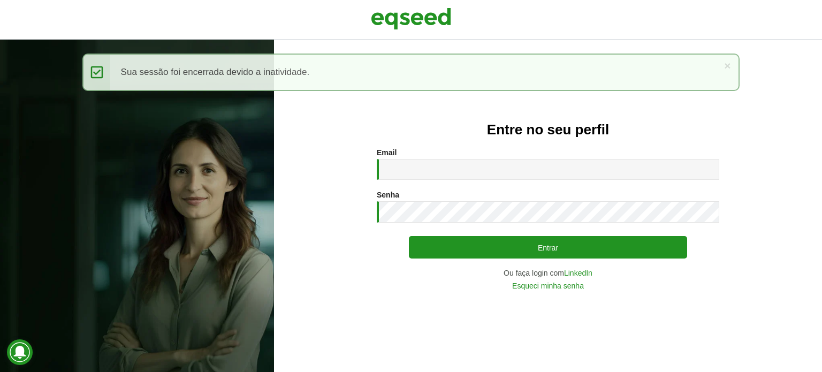  Describe the element at coordinates (388, 195) in the screenshot. I see `label: Senha` at that location.